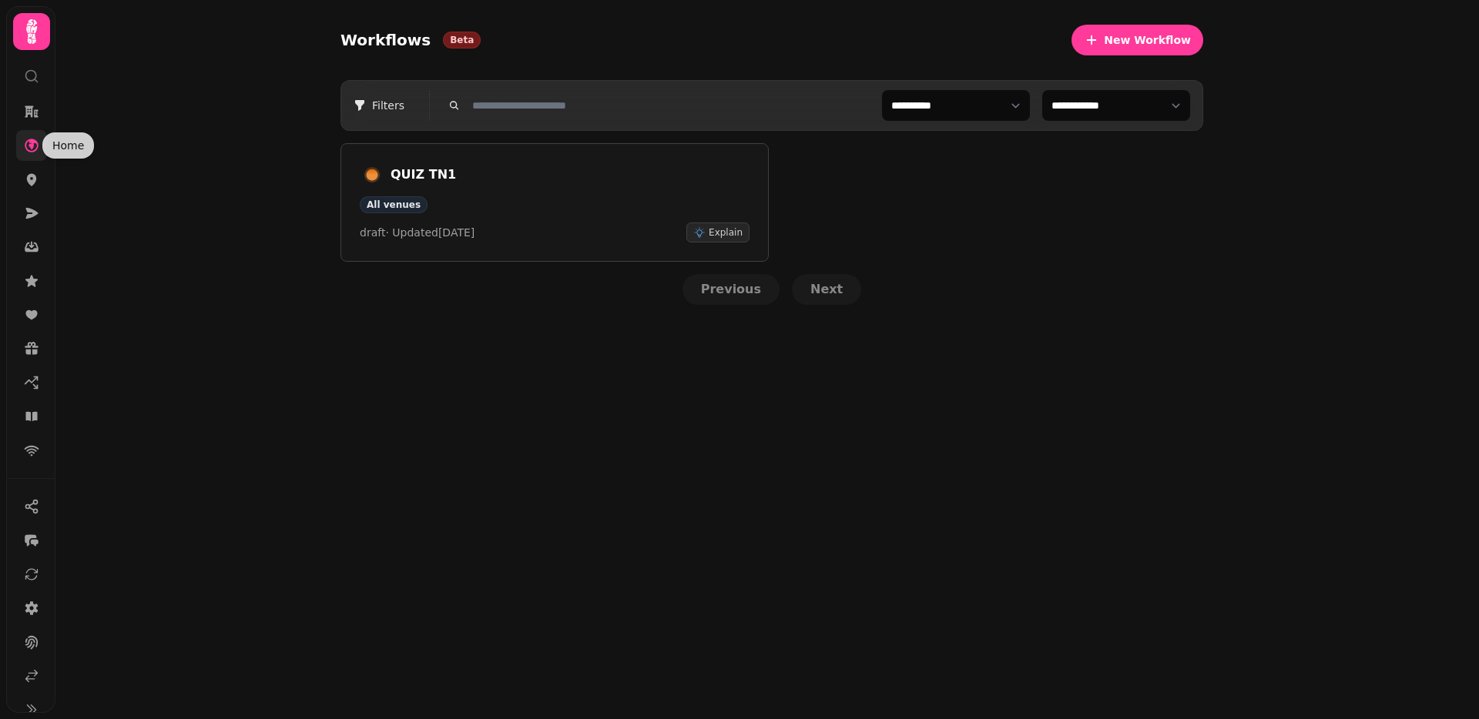  What do you see at coordinates (826, 290) in the screenshot?
I see `span: Next` at bounding box center [826, 290].